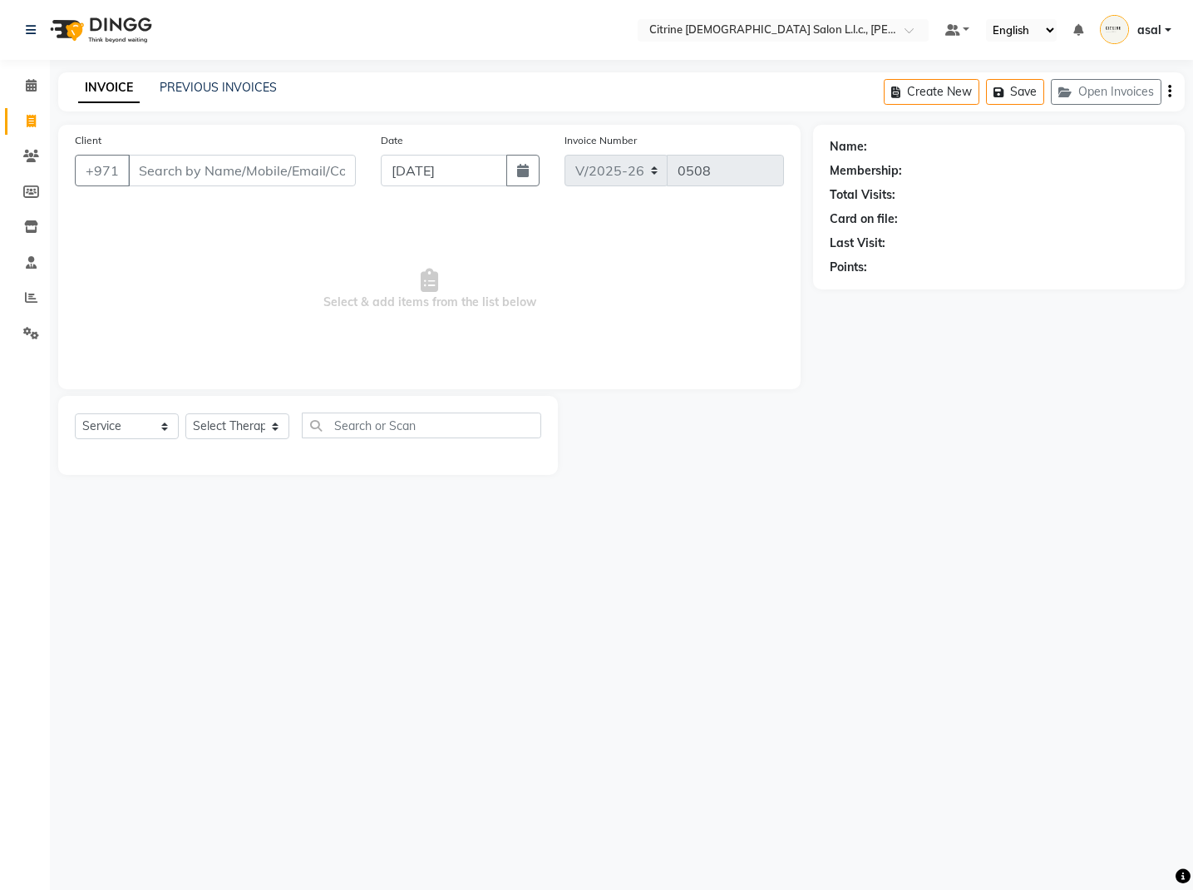  Describe the element at coordinates (422, 425) in the screenshot. I see `input: Search or Scan` at that location.